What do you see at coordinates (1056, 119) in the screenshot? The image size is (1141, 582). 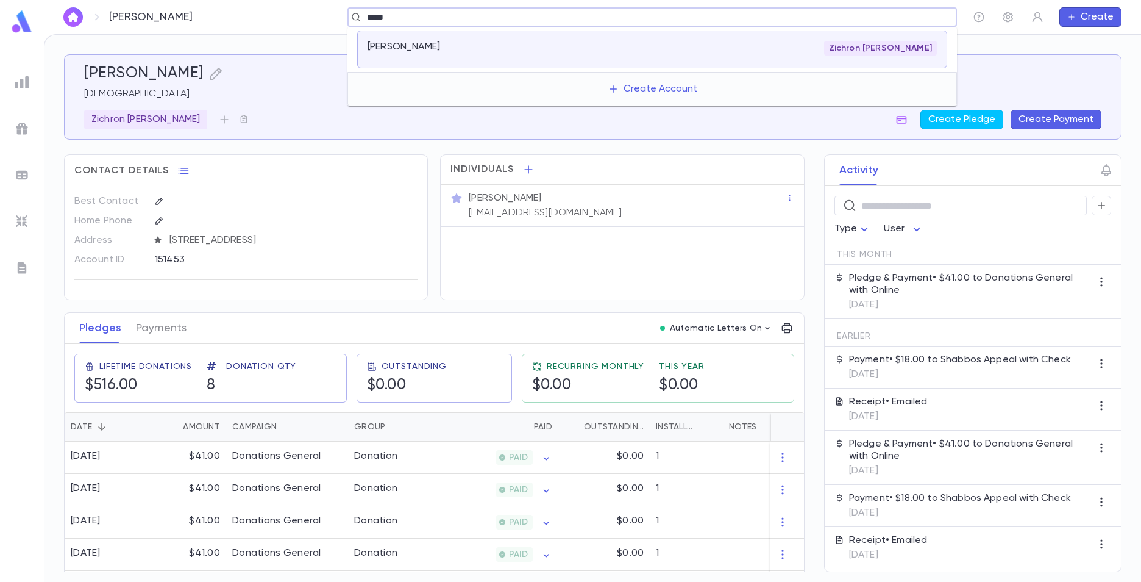 I see `button: Create Payment` at bounding box center [1056, 119].